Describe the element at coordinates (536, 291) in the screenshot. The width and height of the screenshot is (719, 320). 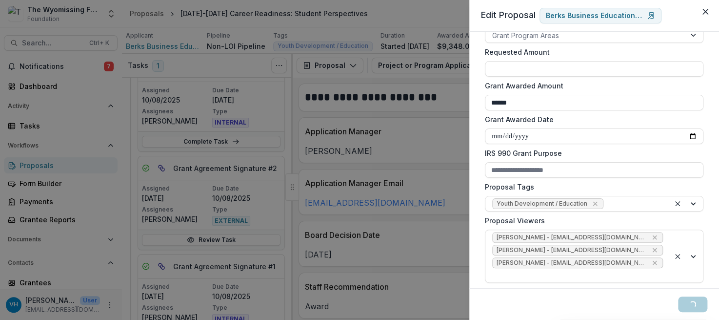
I see `label: Grant Start` at that location.